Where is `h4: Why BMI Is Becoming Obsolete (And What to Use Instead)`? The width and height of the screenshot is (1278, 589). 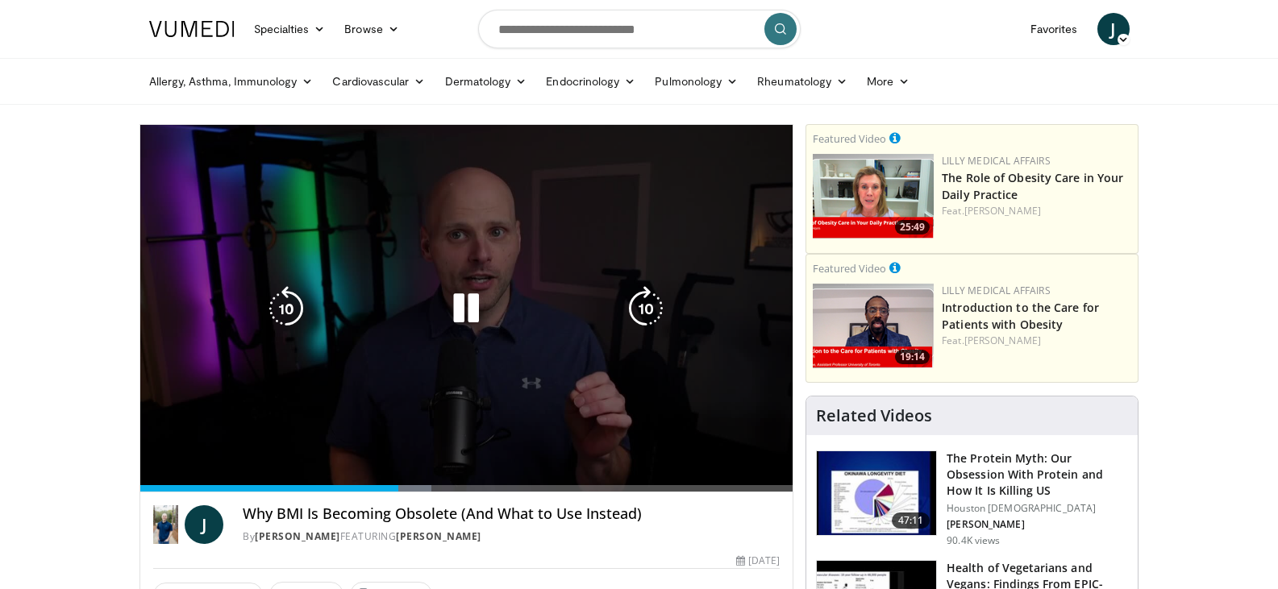
h4: Why BMI Is Becoming Obsolete (And What to Use Instead) is located at coordinates (511, 514).